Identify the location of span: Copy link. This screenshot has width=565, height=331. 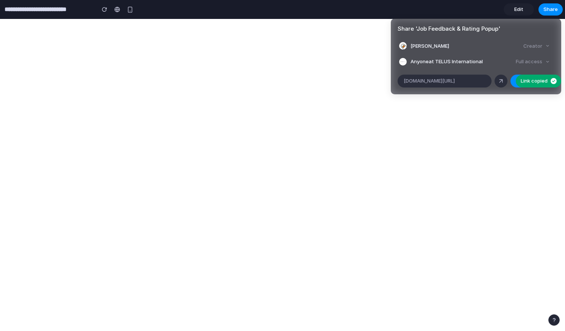
(538, 81).